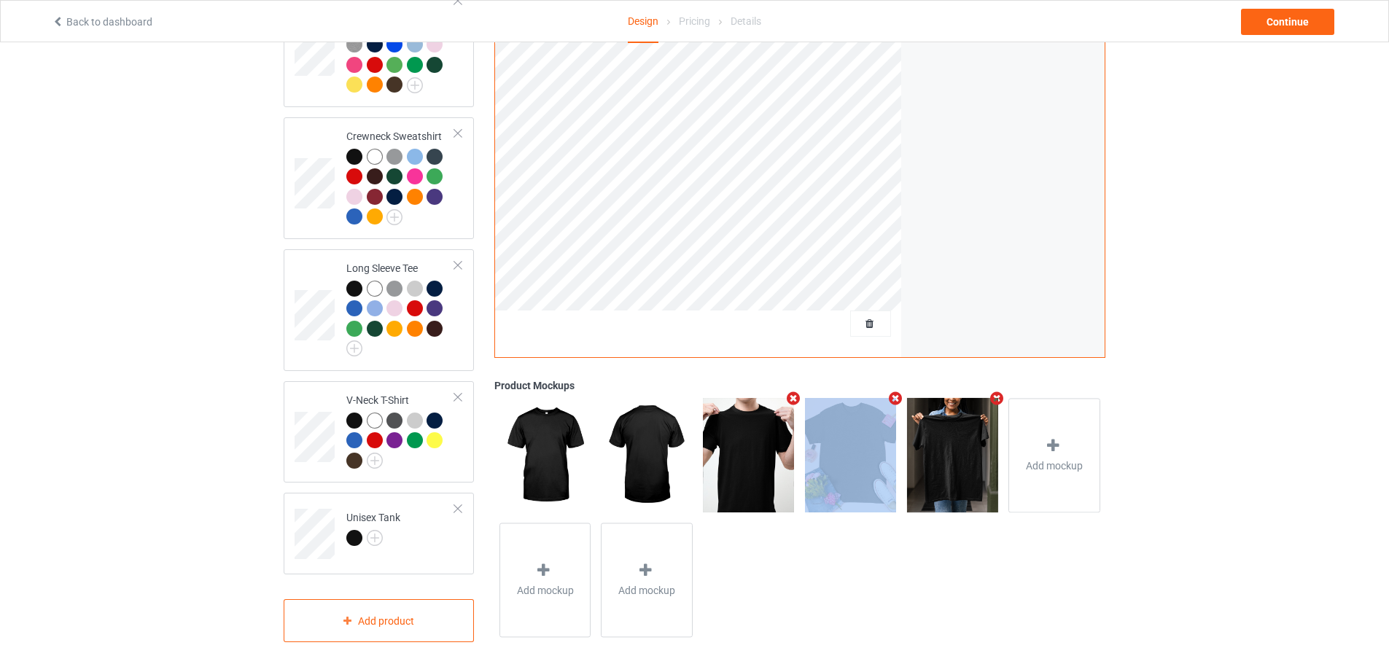  Describe the element at coordinates (1287, 22) in the screenshot. I see `div: Continue` at that location.